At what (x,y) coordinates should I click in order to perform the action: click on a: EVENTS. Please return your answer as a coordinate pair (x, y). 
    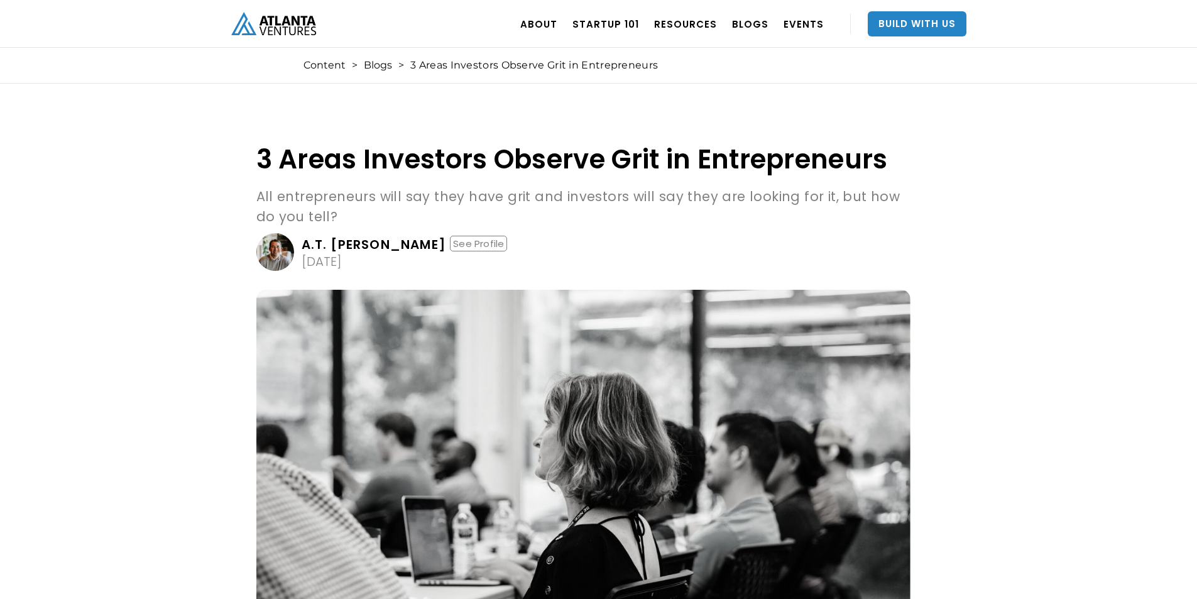
    Looking at the image, I should click on (804, 24).